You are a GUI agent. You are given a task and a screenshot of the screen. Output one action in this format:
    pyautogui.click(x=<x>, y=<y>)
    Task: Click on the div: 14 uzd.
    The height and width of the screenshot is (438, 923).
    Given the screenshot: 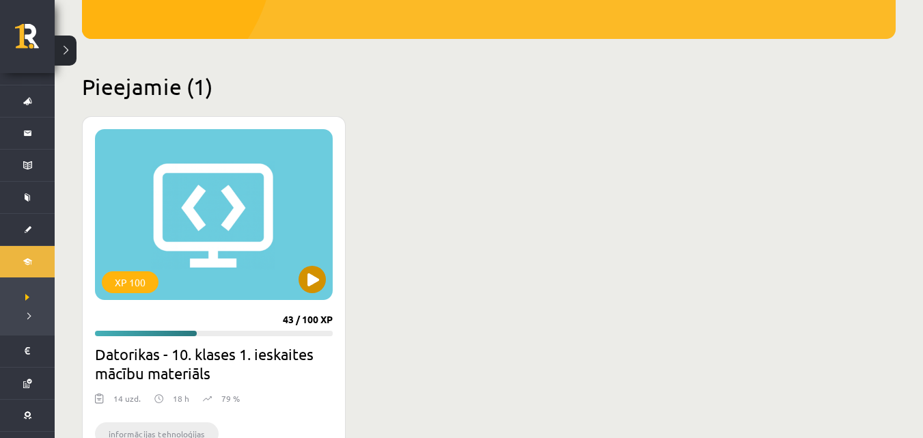 What is the action you would take?
    pyautogui.click(x=127, y=403)
    